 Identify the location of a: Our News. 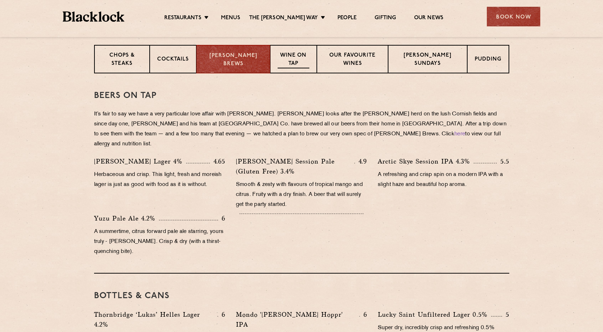
(429, 19).